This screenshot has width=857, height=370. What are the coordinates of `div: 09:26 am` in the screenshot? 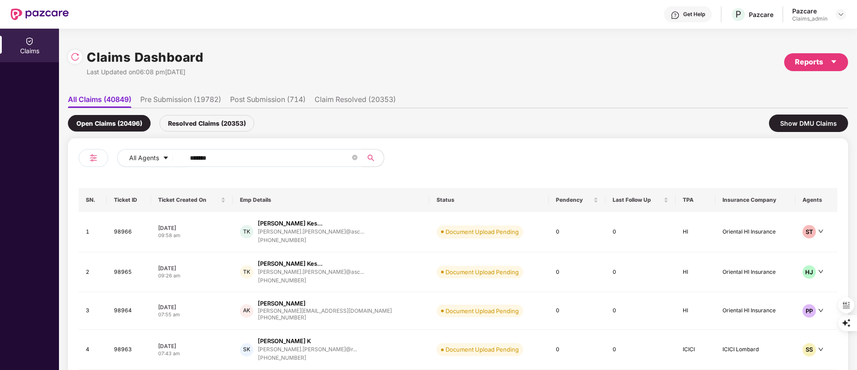 It's located at (192, 275).